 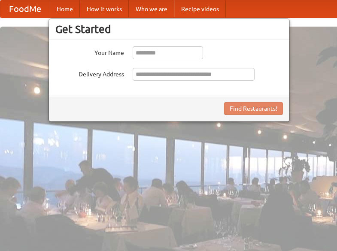 What do you see at coordinates (152, 9) in the screenshot?
I see `a: Who we are` at bounding box center [152, 9].